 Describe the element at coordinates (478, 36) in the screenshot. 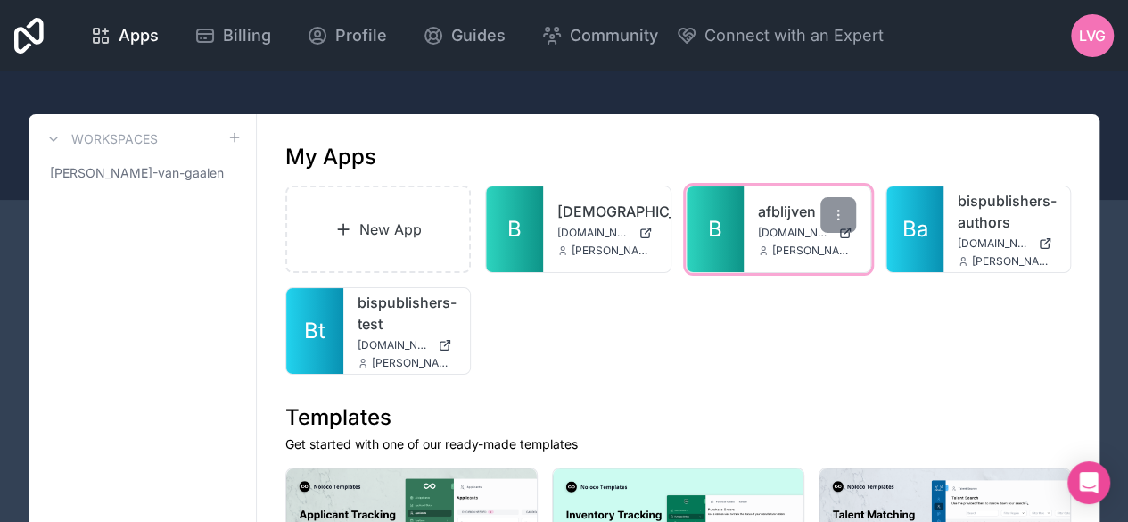

I see `span: Guides` at that location.